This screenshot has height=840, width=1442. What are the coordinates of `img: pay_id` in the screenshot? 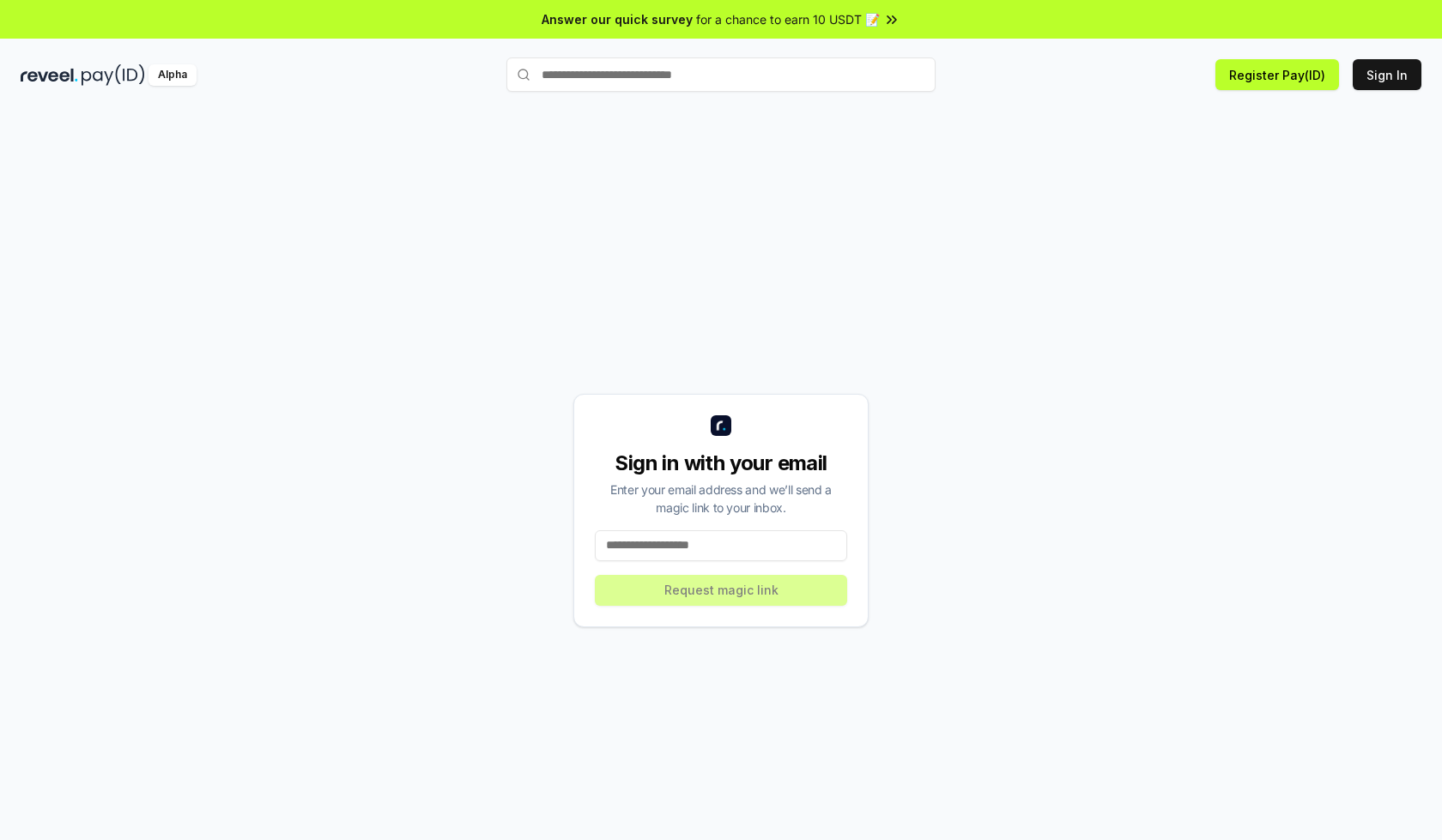 It's located at (113, 75).